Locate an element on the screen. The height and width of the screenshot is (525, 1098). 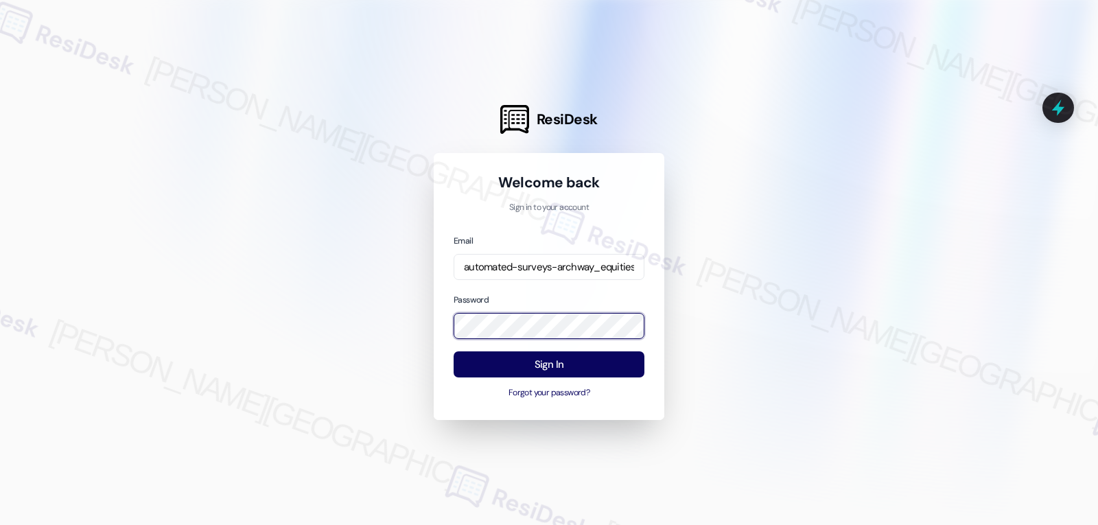
img: ResiDesk Logo is located at coordinates (515, 119).